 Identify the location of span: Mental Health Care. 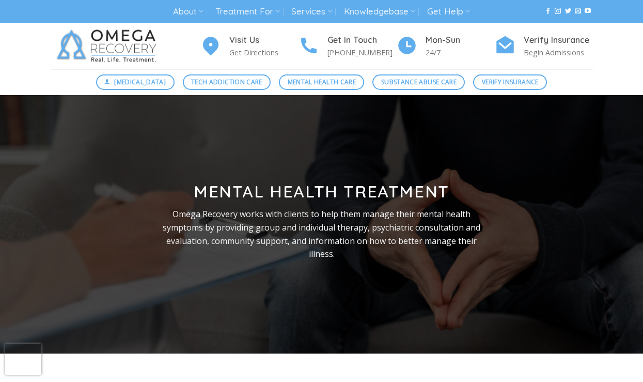
(322, 82).